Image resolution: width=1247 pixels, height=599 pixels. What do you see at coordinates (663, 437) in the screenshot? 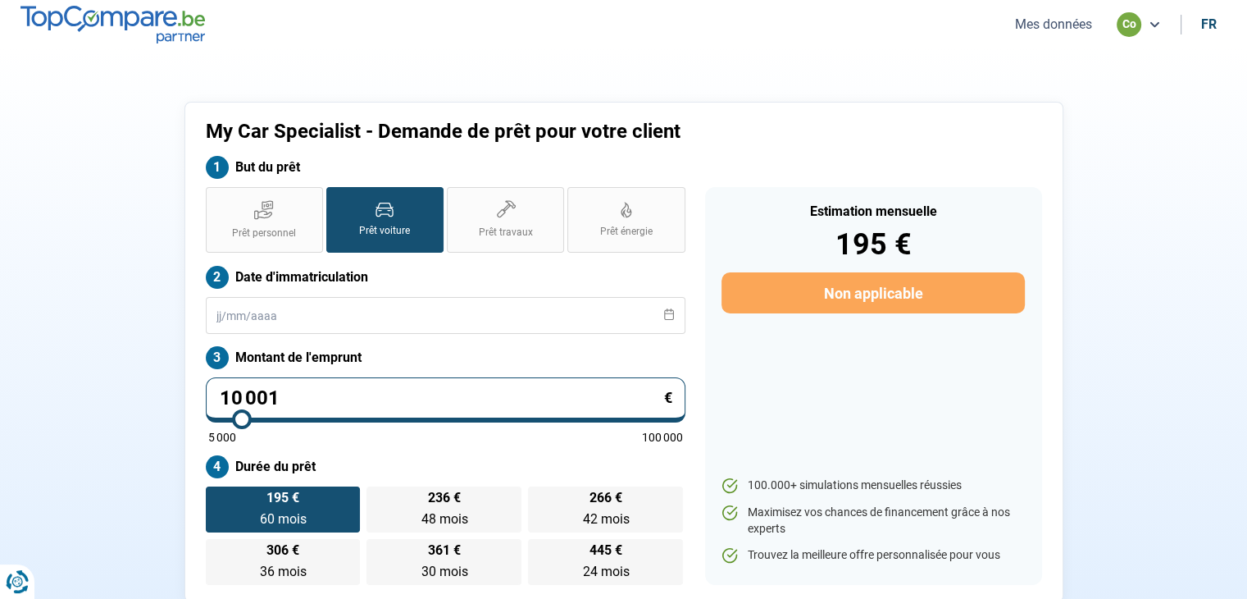
I see `span: 100 000` at bounding box center [663, 437].